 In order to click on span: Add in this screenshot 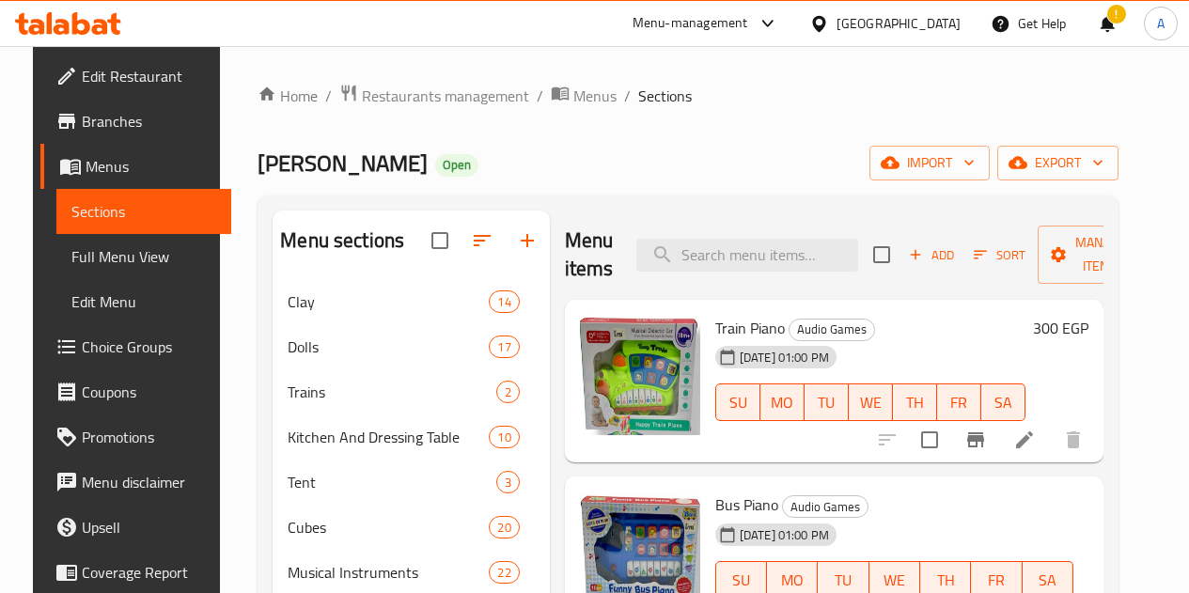, I will do `click(931, 255)`.